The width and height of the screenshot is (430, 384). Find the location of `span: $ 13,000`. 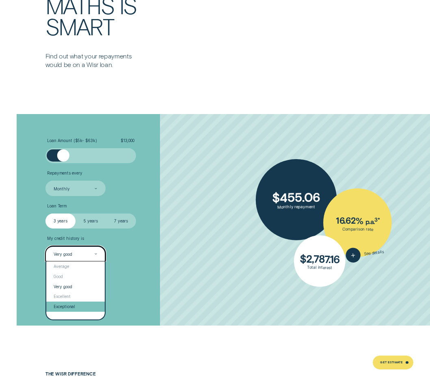

span: $ 13,000 is located at coordinates (127, 140).